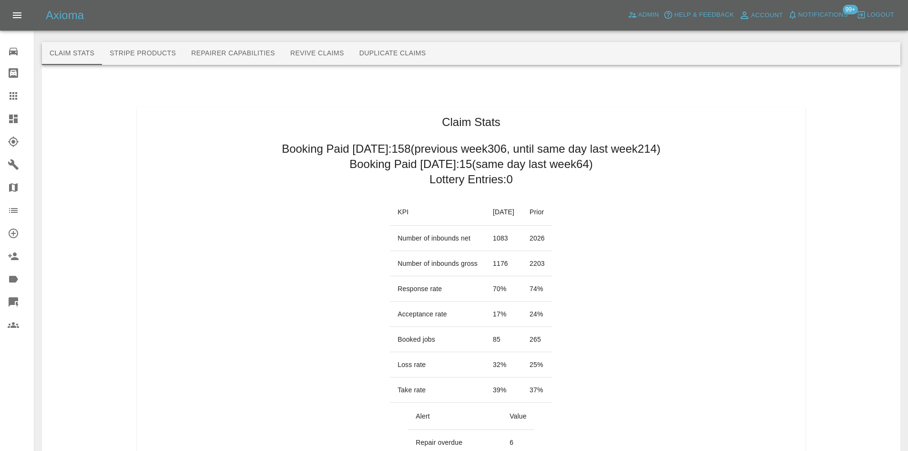  Describe the element at coordinates (767, 15) in the screenshot. I see `span: Account` at that location.